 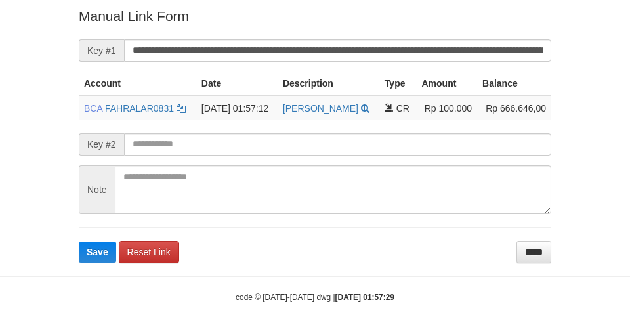 I want to click on span: Key #1, so click(x=101, y=50).